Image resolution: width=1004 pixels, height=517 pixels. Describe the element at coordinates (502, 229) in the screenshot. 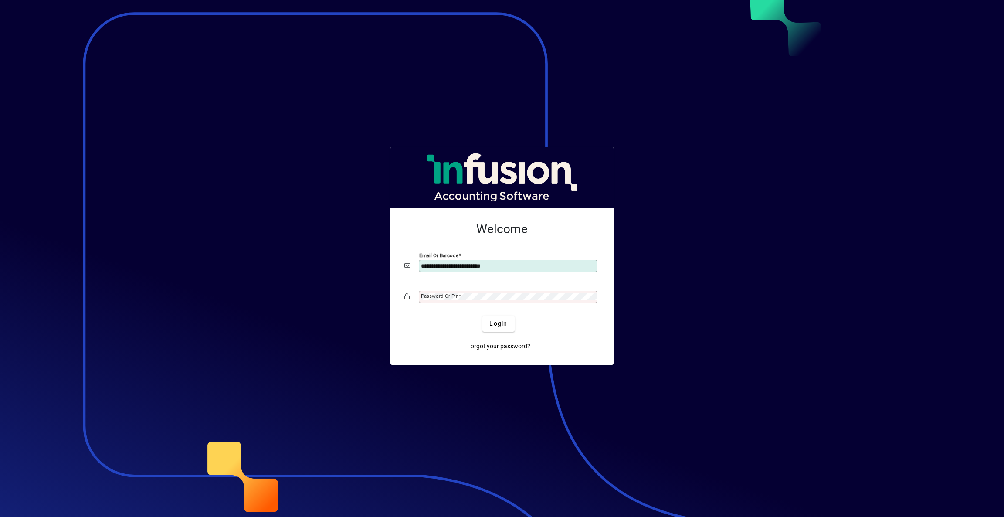

I see `h2: Welcome` at that location.